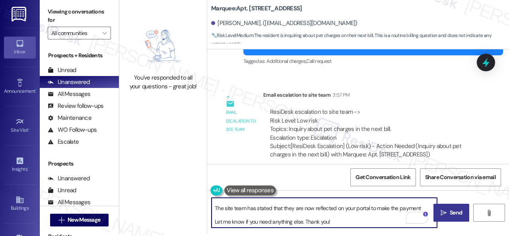  Describe the element at coordinates (452, 212) in the screenshot. I see `button: Send` at that location.